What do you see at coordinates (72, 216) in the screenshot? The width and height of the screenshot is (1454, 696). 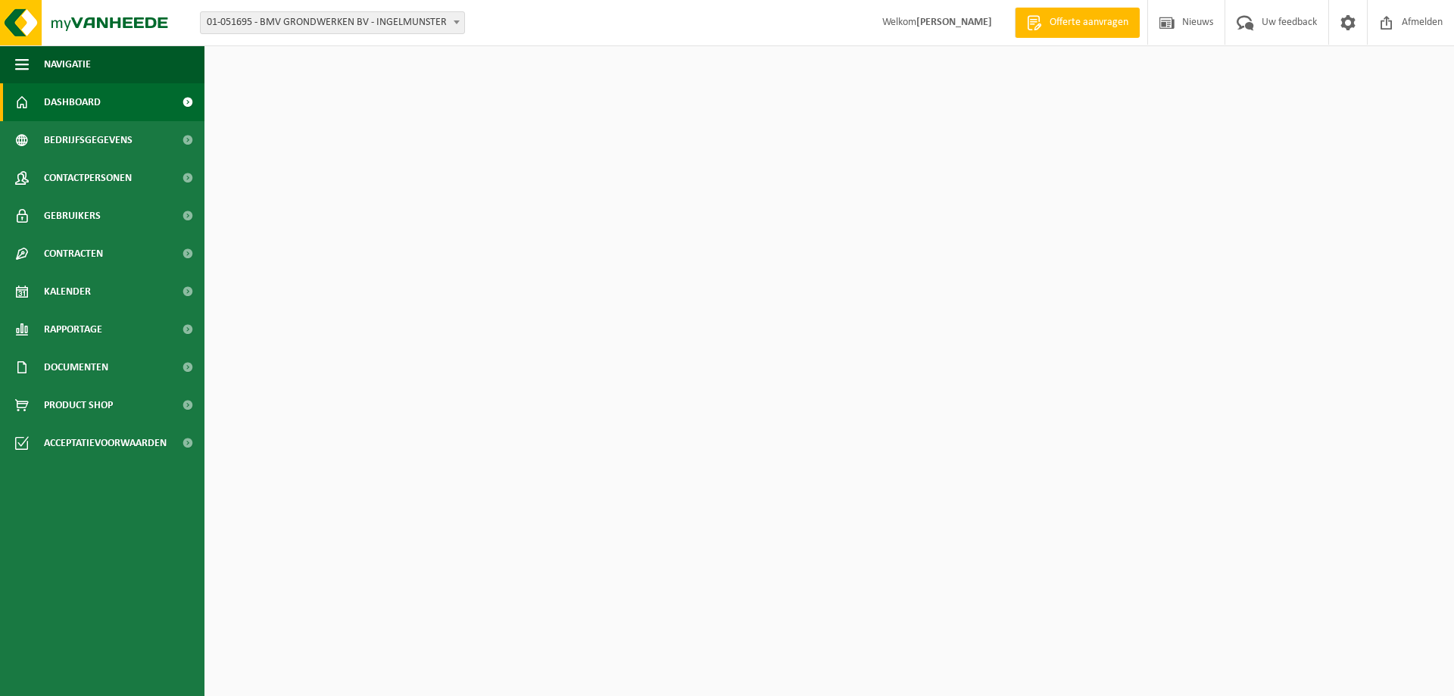 I see `span: Gebruikers` at bounding box center [72, 216].